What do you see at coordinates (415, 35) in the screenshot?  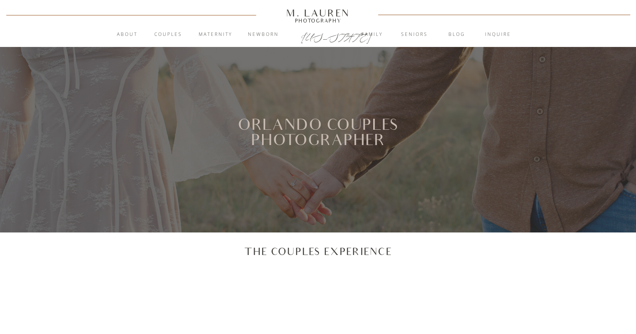 I see `nav: Seniors` at bounding box center [415, 35].